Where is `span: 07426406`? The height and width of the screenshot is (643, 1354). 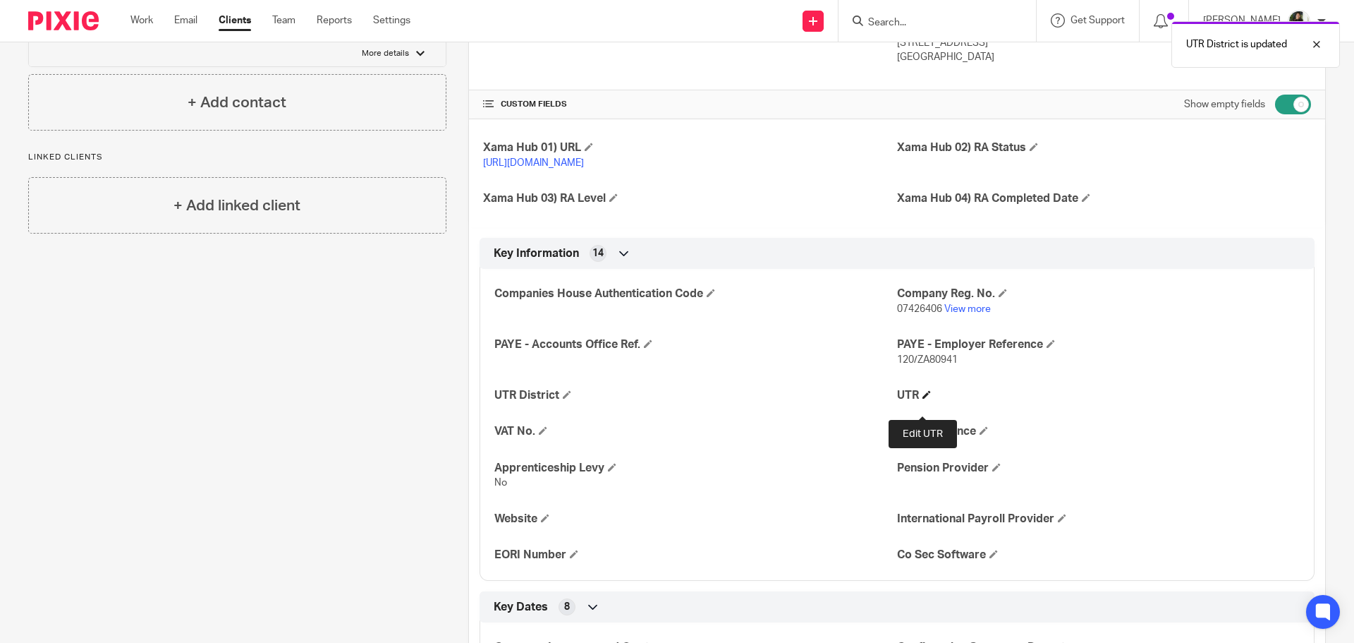
span: 07426406 is located at coordinates (920, 309).